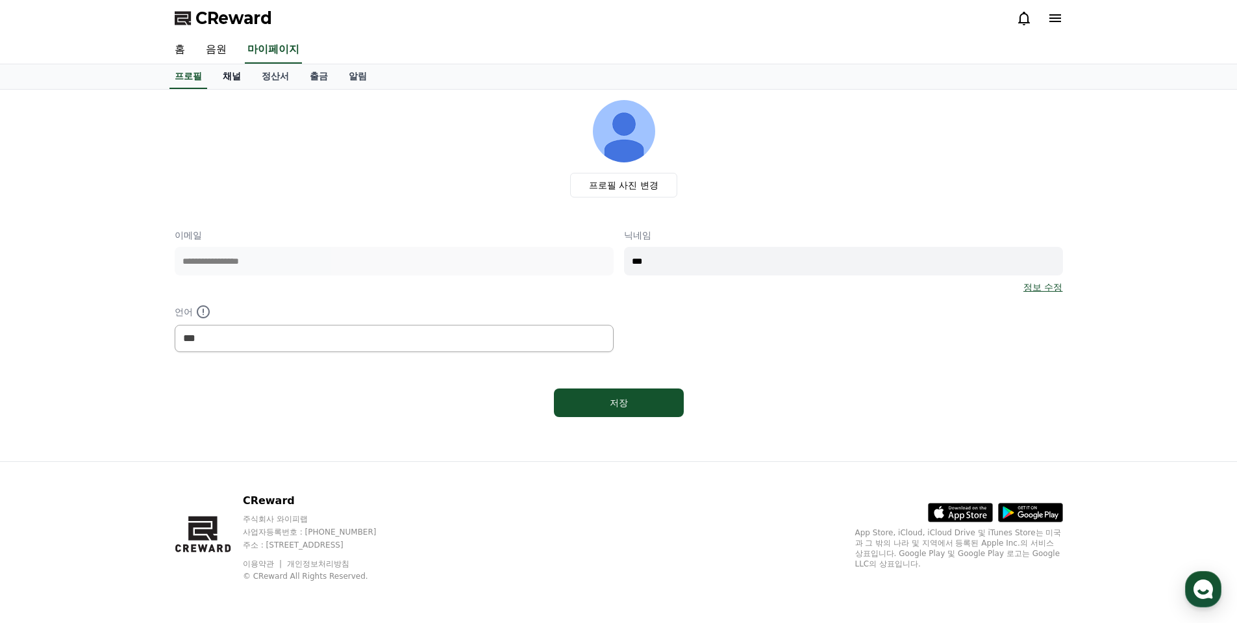 Image resolution: width=1237 pixels, height=623 pixels. What do you see at coordinates (127, 428) in the screenshot?
I see `a: 대화` at bounding box center [127, 428].